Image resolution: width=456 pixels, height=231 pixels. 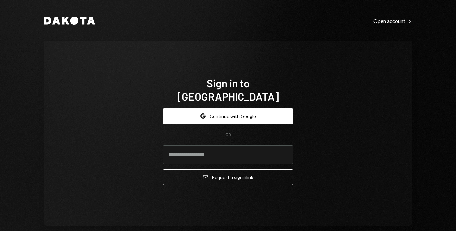 I want to click on div: OR, so click(x=228, y=135).